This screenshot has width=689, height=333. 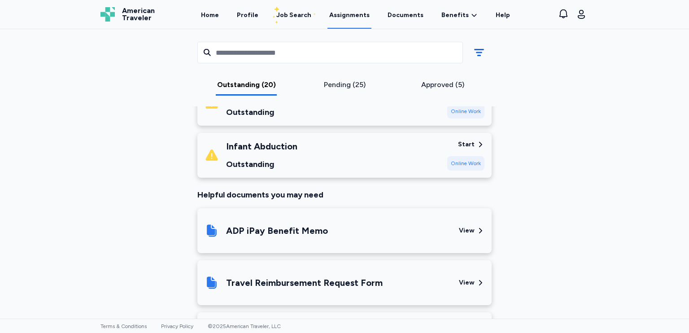 What do you see at coordinates (455, 15) in the screenshot?
I see `span: Benefits` at bounding box center [455, 15].